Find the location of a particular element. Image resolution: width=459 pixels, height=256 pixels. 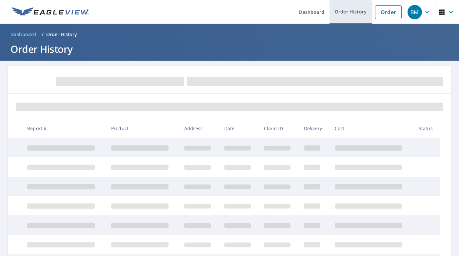

h1: Order History is located at coordinates (229, 49).